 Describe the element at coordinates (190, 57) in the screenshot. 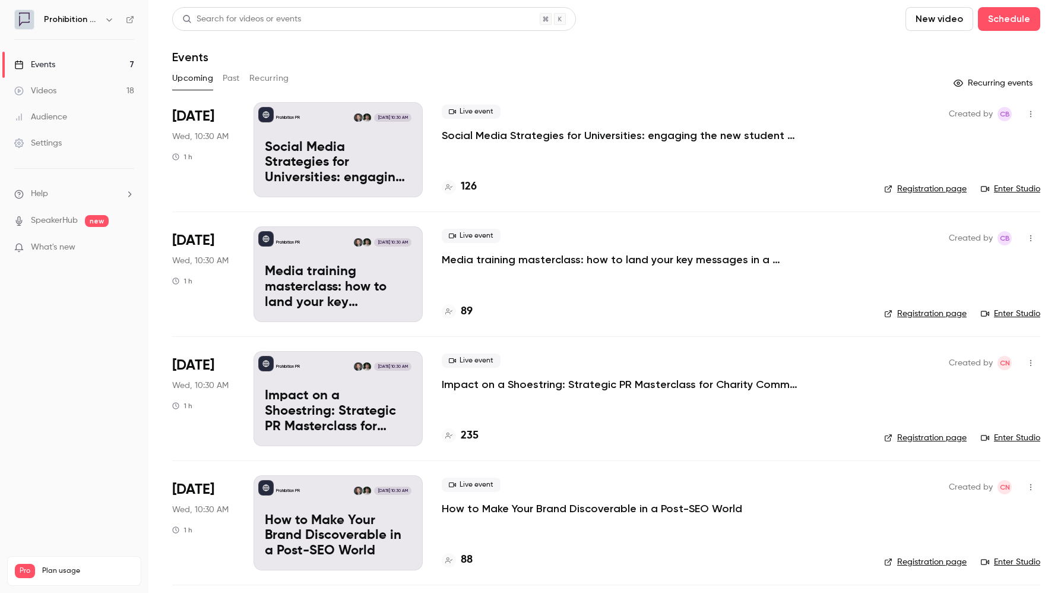

I see `h1: Events` at that location.